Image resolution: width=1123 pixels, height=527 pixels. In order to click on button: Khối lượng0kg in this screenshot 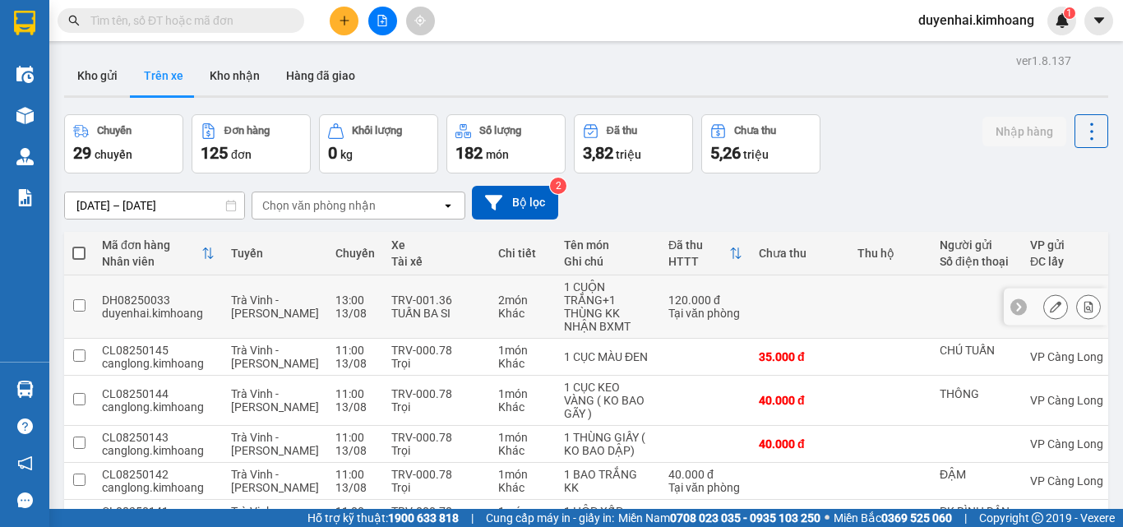, I will do `click(378, 144)`.